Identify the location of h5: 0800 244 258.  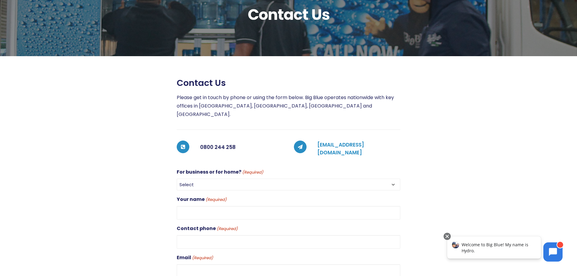
(242, 147).